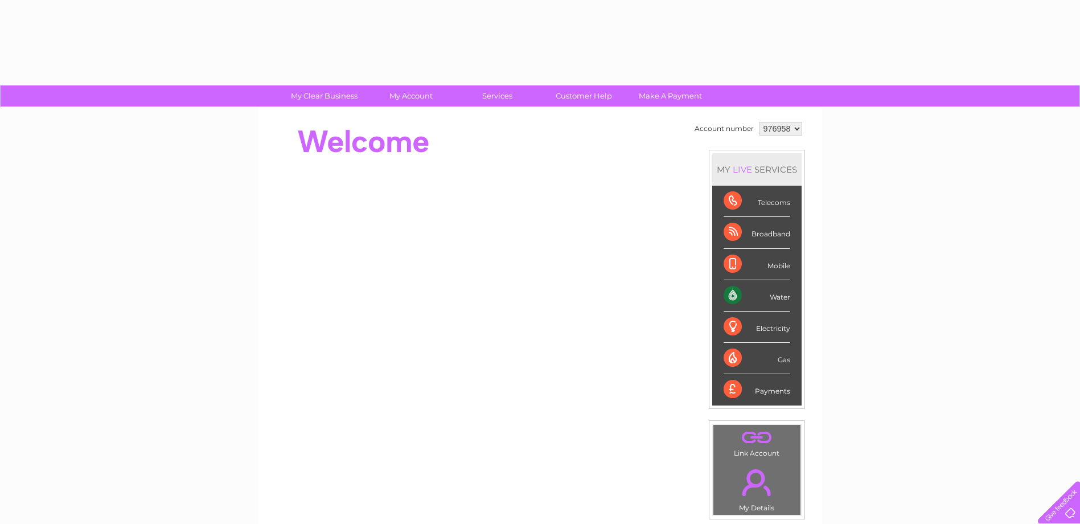 The height and width of the screenshot is (524, 1080). I want to click on div: MY SERVICES, so click(756, 169).